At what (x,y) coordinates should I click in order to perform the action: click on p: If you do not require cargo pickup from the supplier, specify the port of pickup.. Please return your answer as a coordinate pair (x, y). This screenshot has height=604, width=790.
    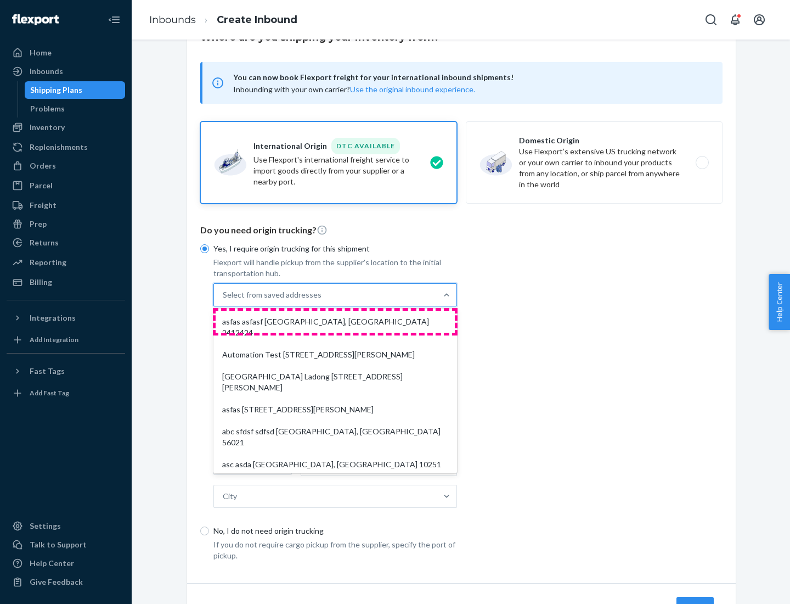
    Looking at the image, I should click on (335, 550).